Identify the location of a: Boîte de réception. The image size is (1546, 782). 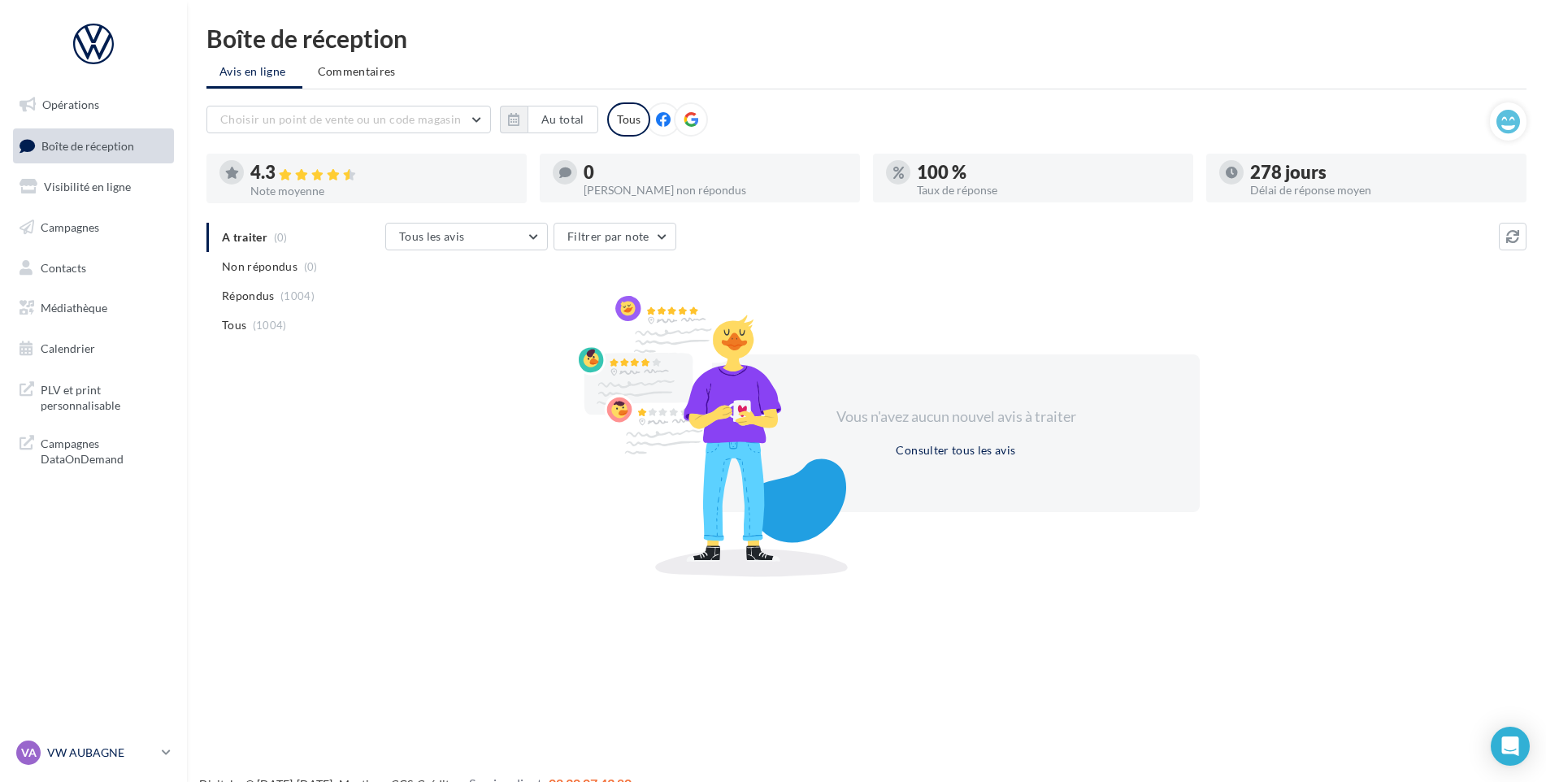
(93, 145).